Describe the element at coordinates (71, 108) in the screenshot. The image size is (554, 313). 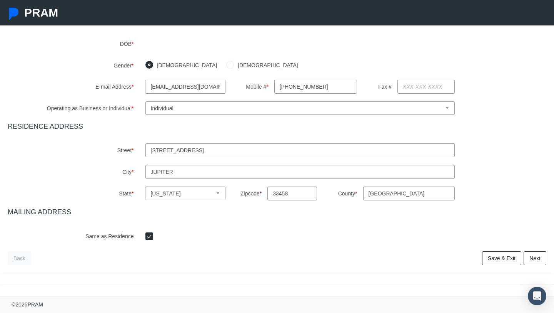
I see `label: Operating as Business or Individual` at that location.